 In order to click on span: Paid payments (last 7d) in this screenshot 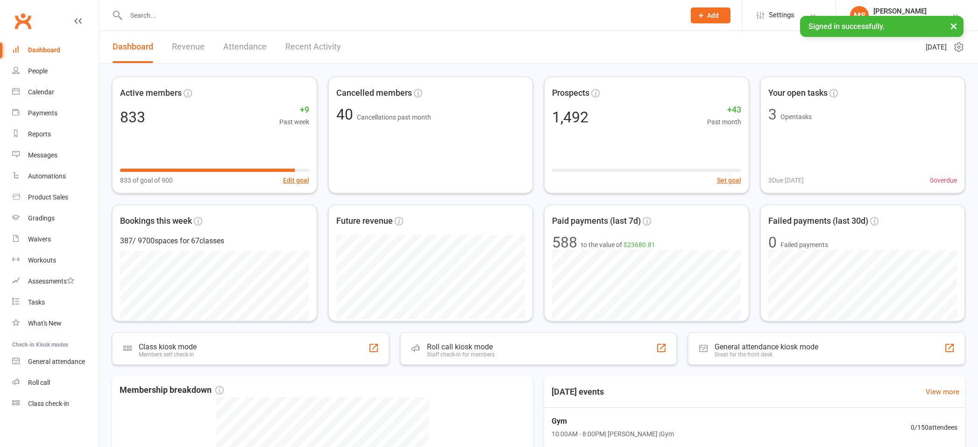, I will do `click(596, 221)`.